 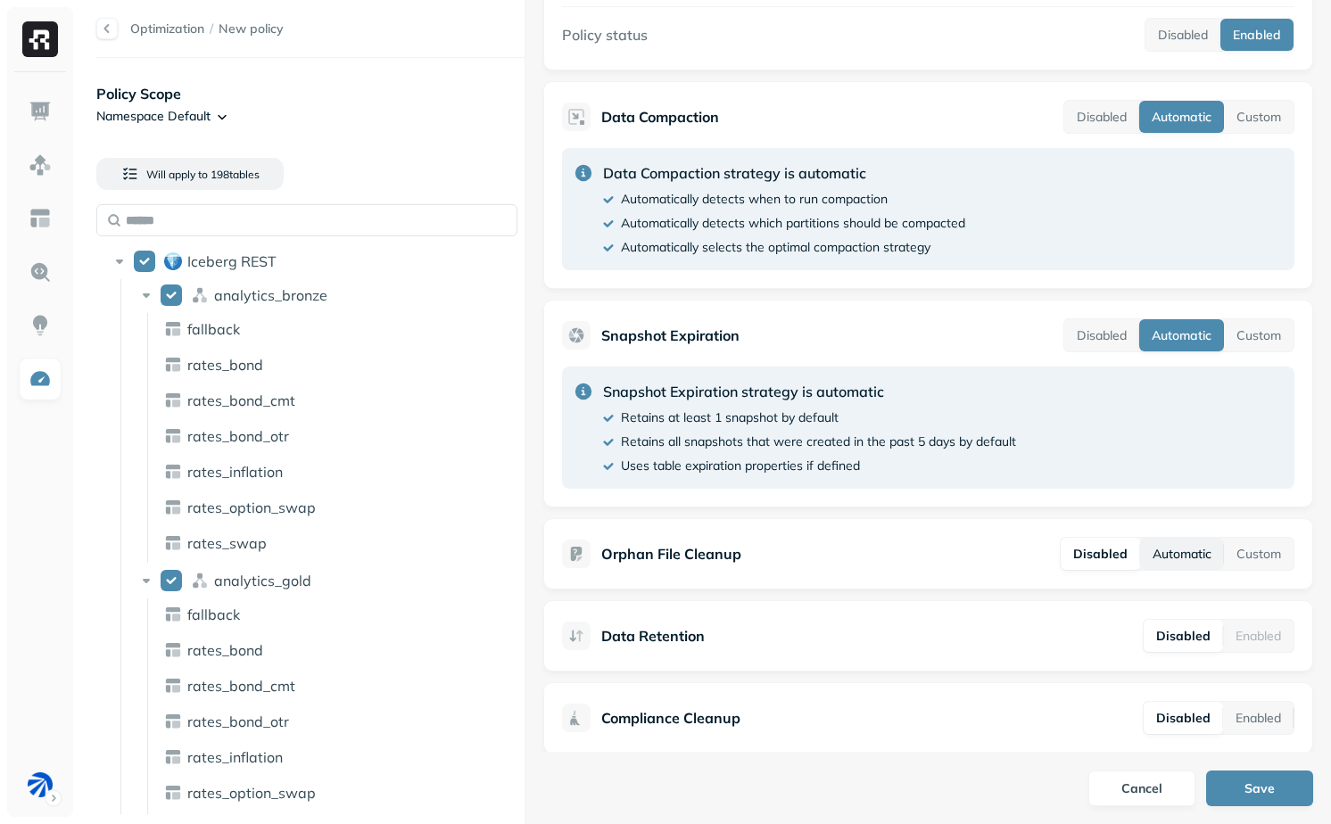 I want to click on p: Retains all snapshots that were created in the past 5 days by default, so click(x=818, y=442).